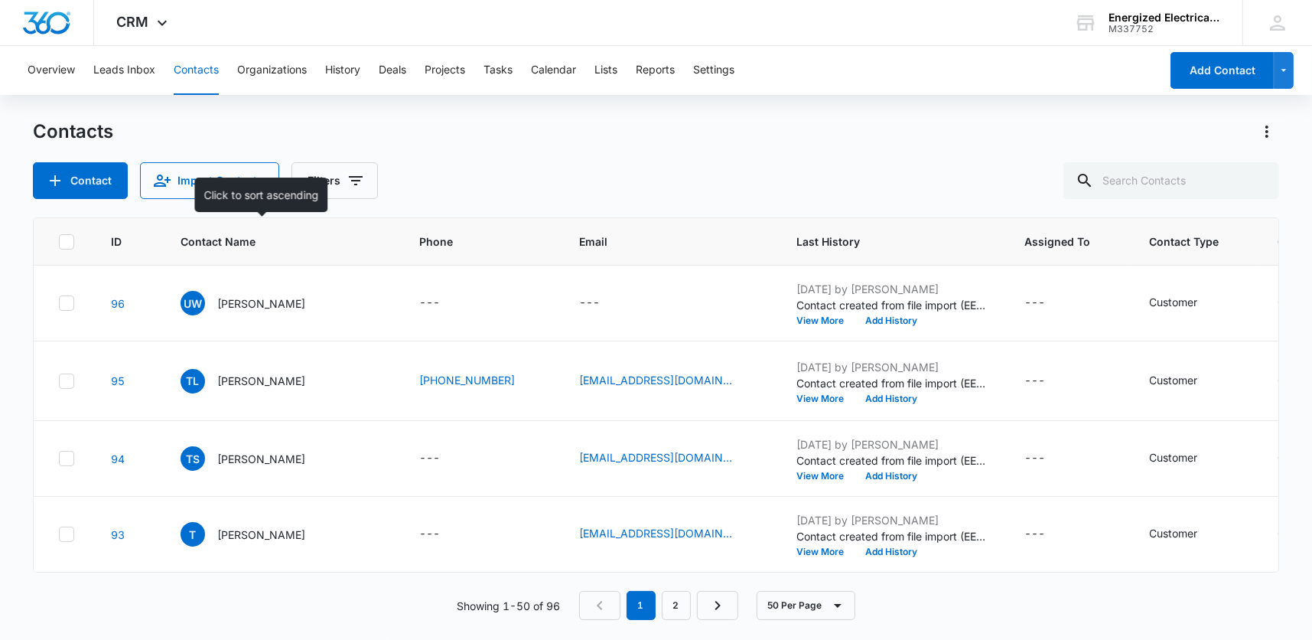 The image size is (1312, 640). Describe the element at coordinates (1267, 132) in the screenshot. I see `button: Actions` at that location.